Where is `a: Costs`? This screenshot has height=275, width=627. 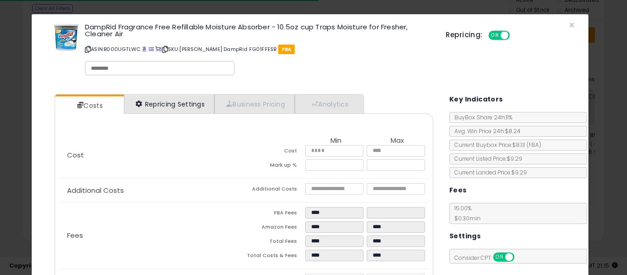 a: Costs is located at coordinates (89, 106).